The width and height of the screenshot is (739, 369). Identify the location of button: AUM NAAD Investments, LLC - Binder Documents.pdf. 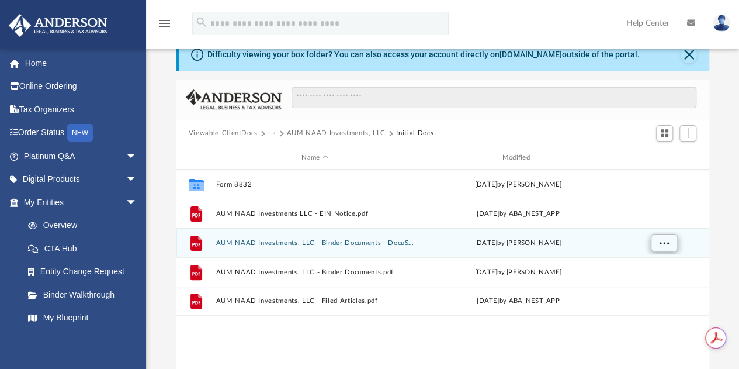
(314, 272).